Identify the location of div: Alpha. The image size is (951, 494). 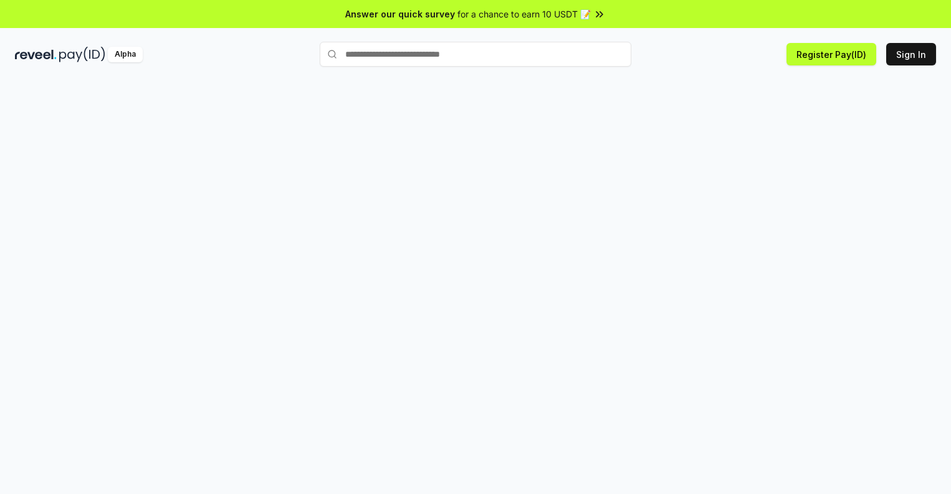
(125, 54).